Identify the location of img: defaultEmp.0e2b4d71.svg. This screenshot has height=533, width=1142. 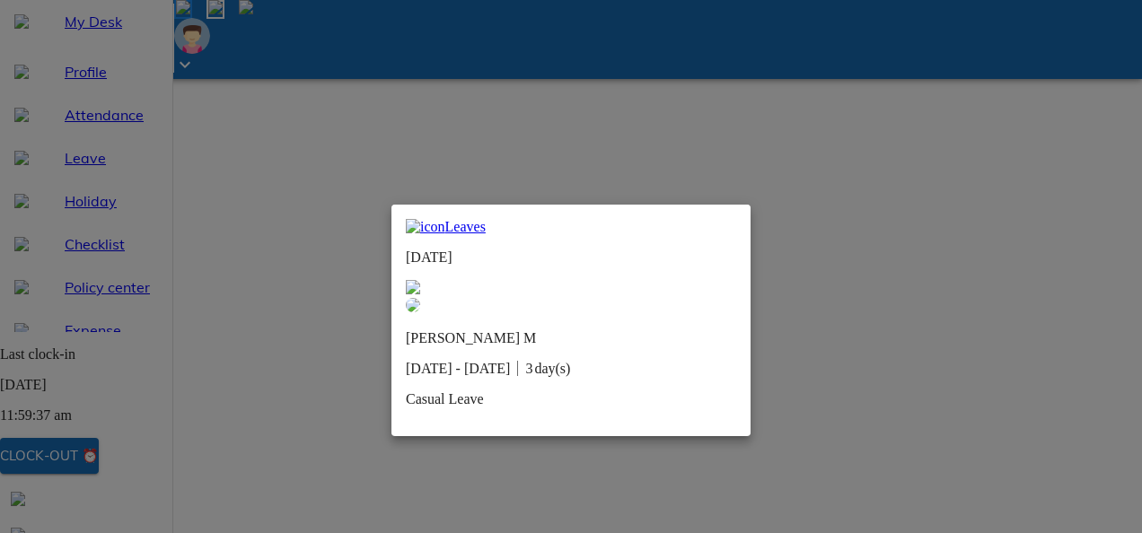
(413, 305).